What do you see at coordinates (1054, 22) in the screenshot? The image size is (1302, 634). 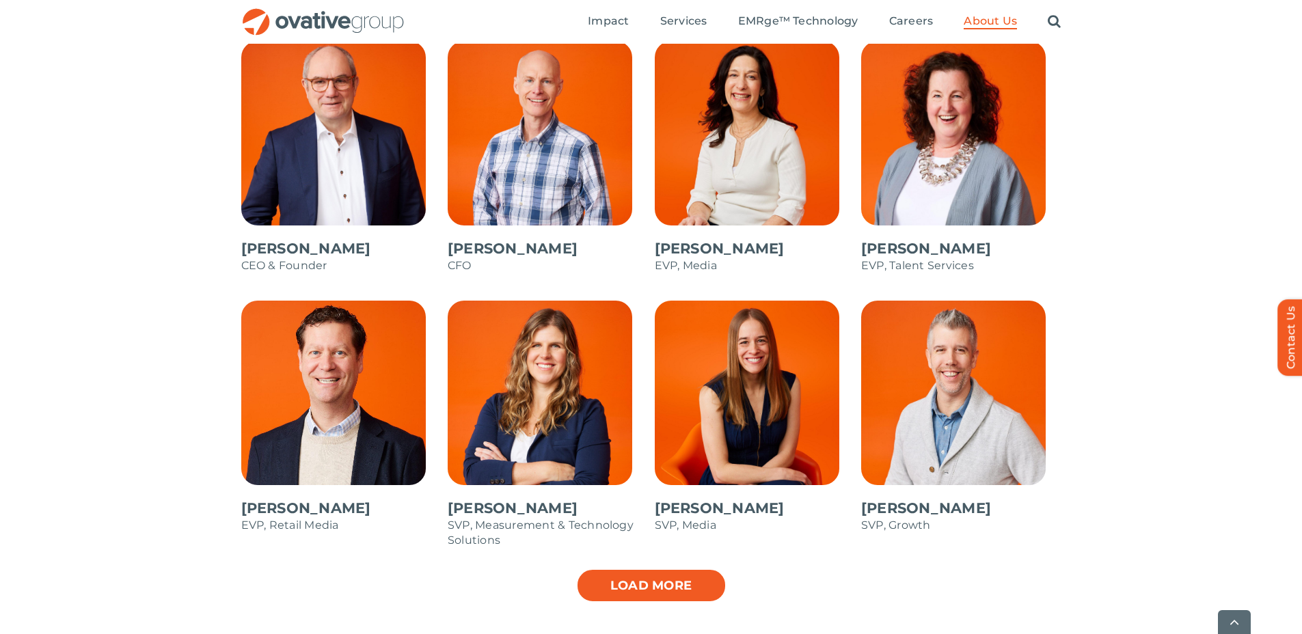 I see `a: Search` at bounding box center [1054, 22].